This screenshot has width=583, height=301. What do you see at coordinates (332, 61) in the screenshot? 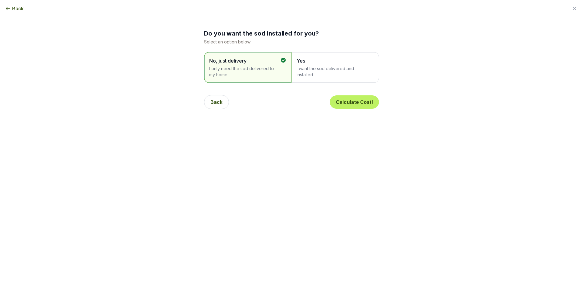
I see `span: Yes` at bounding box center [332, 61].